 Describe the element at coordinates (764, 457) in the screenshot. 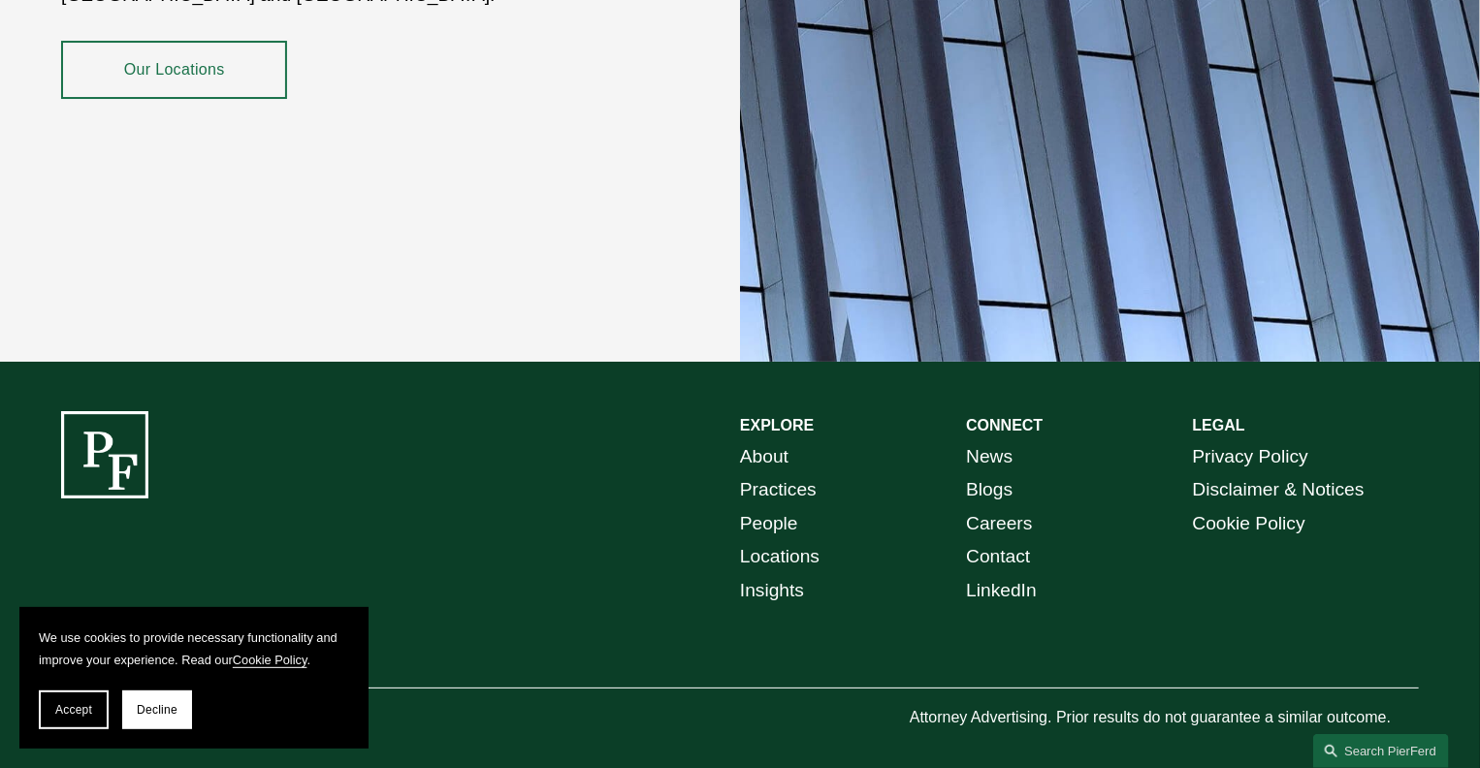

I see `a: About` at that location.